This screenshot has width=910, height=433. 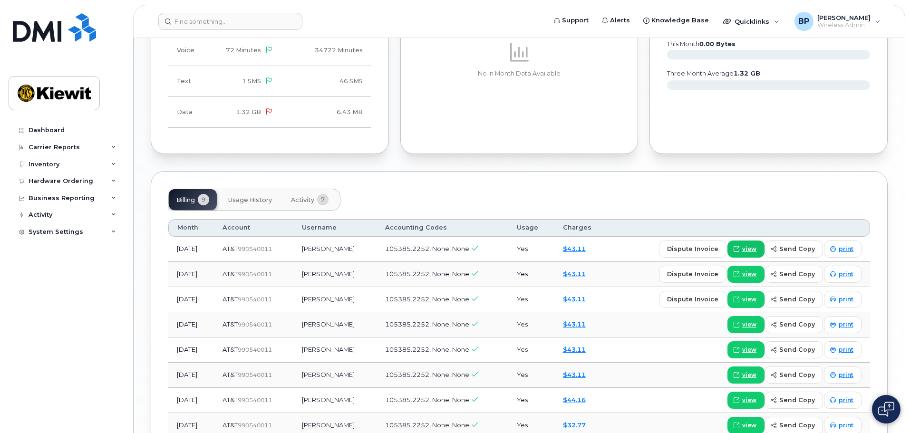 What do you see at coordinates (804, 21) in the screenshot?
I see `span: BP` at bounding box center [804, 21].